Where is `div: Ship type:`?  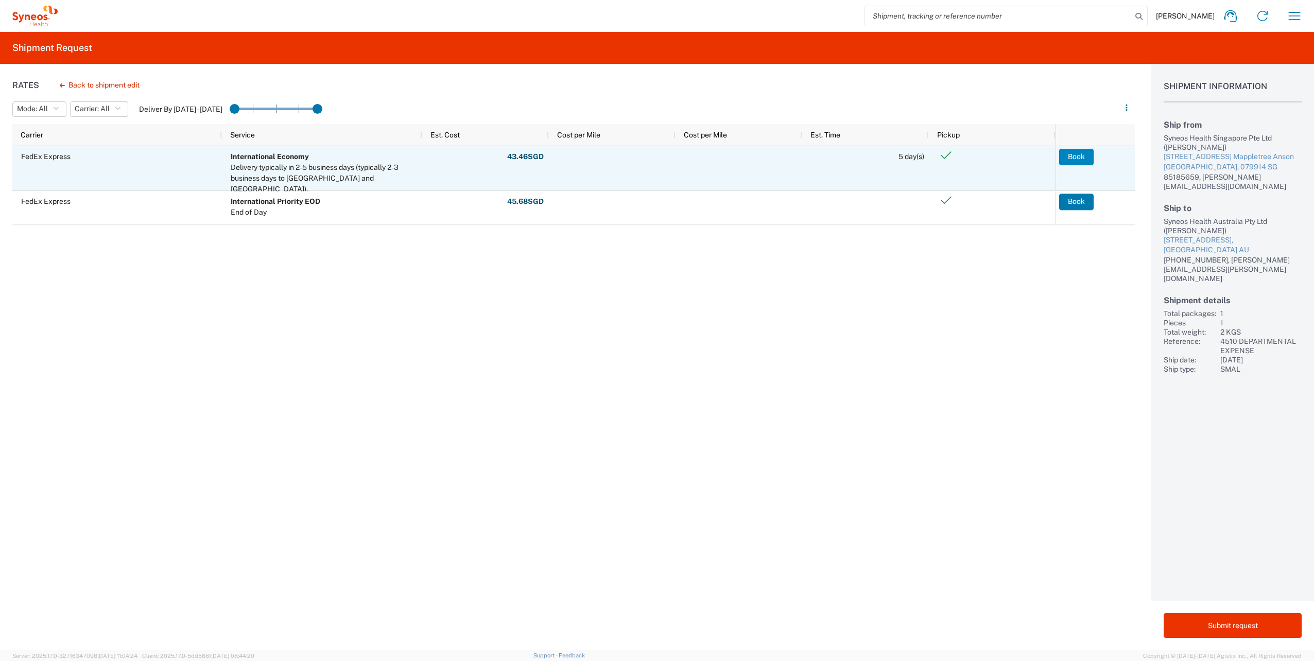
div: Ship type: is located at coordinates (1190, 369).